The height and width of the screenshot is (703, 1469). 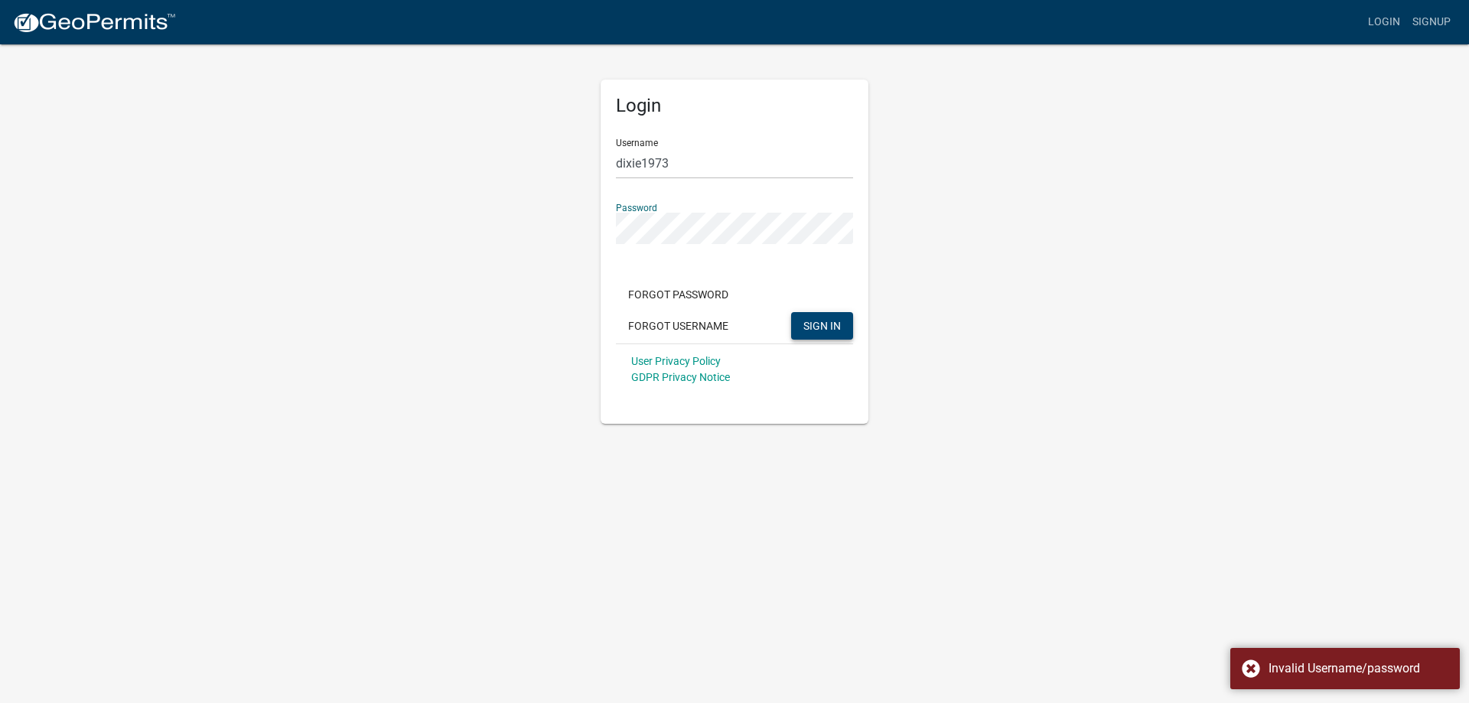 I want to click on div: Invalid Username/password, so click(x=1358, y=669).